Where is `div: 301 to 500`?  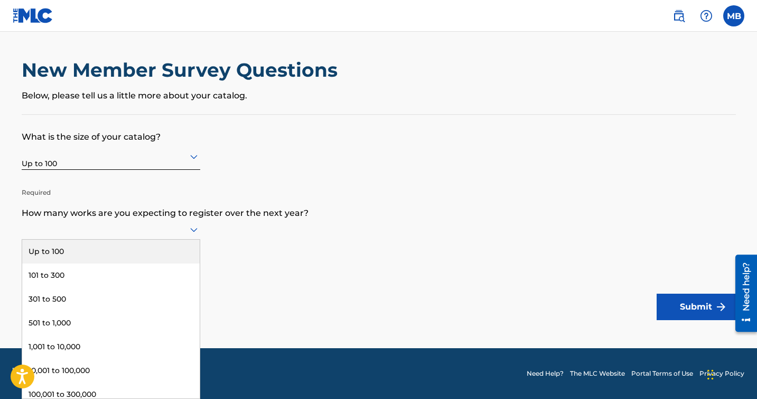 div: 301 to 500 is located at coordinates (111, 299).